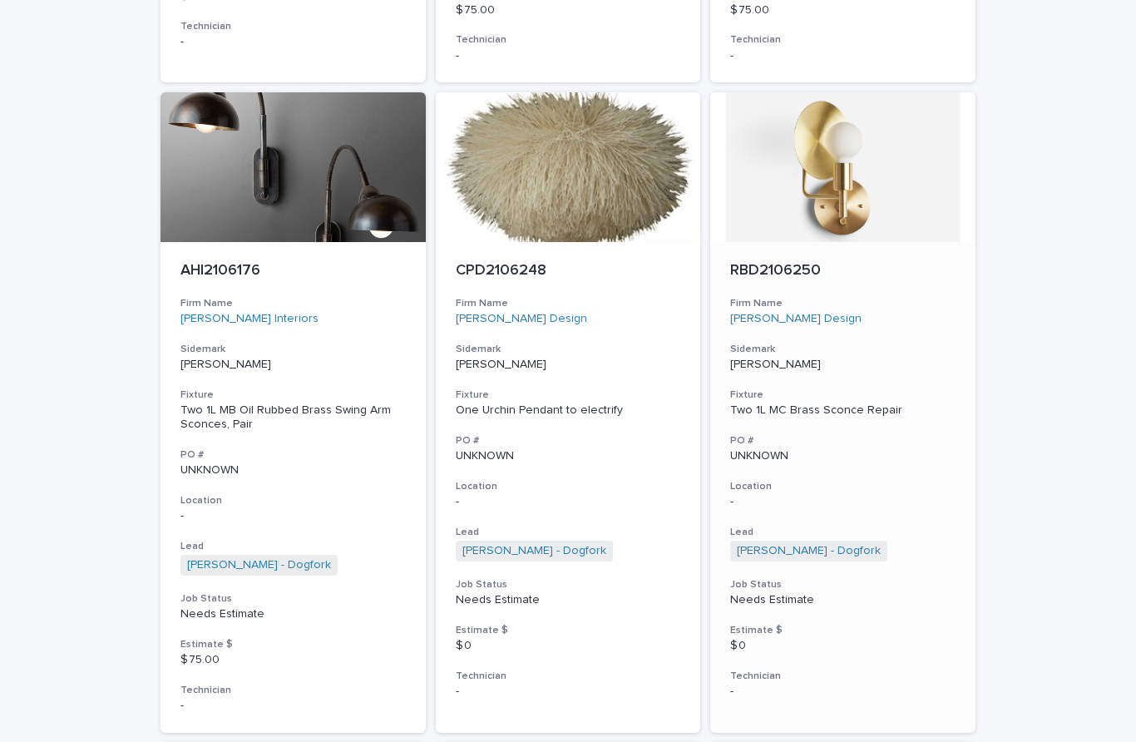 The width and height of the screenshot is (1136, 742). What do you see at coordinates (842, 410) in the screenshot?
I see `div: Two 1L MC Brass Sconce Repair` at bounding box center [842, 410].